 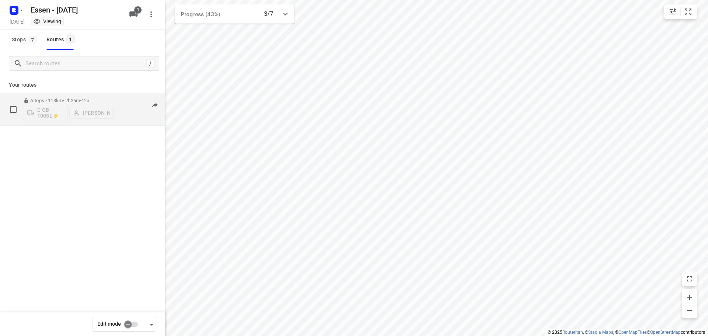 I want to click on a: Routetitan, so click(x=572, y=332).